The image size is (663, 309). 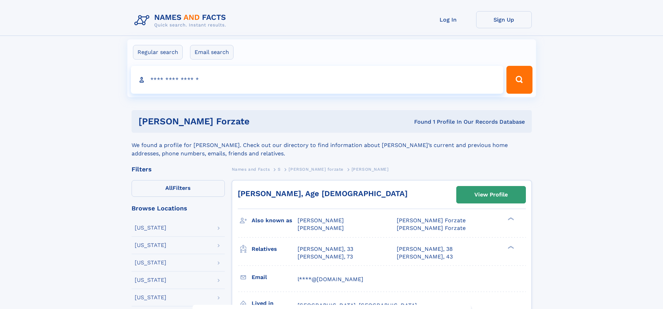 I want to click on h3: Relatives, so click(x=275, y=249).